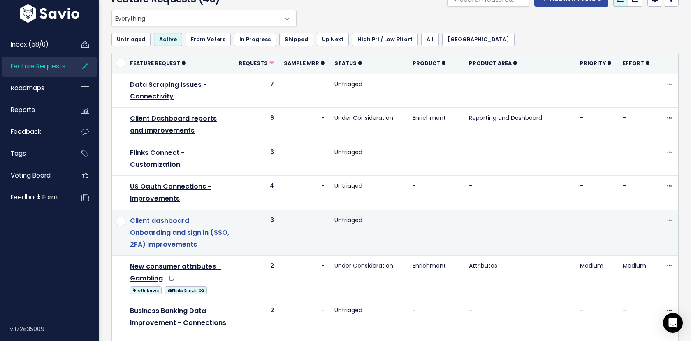  What do you see at coordinates (395, 39) in the screenshot?
I see `ul: Filter feature requests` at bounding box center [395, 39].